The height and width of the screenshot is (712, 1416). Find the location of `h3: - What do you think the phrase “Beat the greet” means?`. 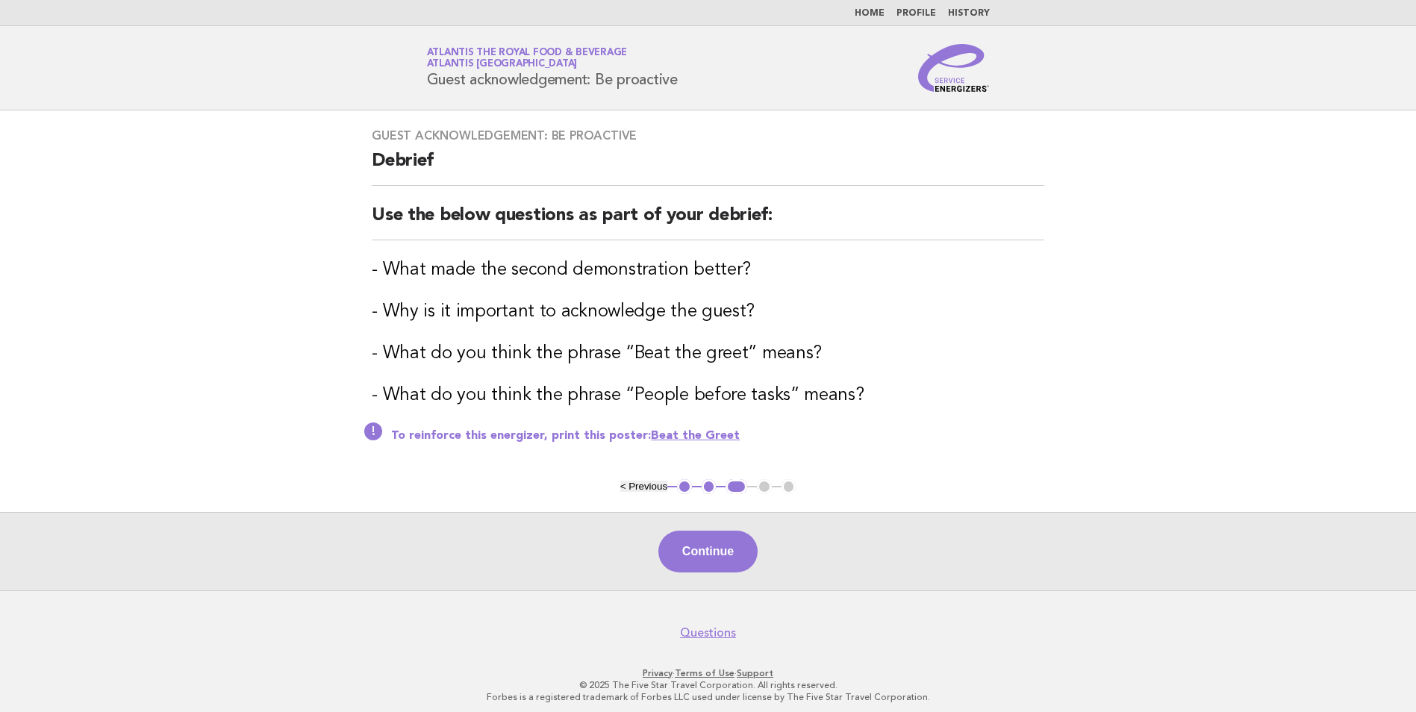

h3: - What do you think the phrase “Beat the greet” means? is located at coordinates (708, 354).